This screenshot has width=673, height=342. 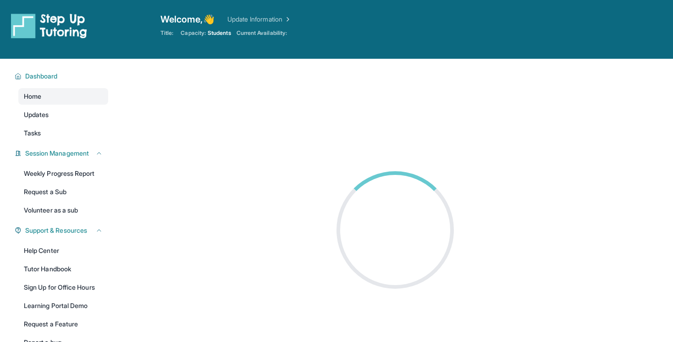 What do you see at coordinates (32, 133) in the screenshot?
I see `span: Tasks` at bounding box center [32, 133].